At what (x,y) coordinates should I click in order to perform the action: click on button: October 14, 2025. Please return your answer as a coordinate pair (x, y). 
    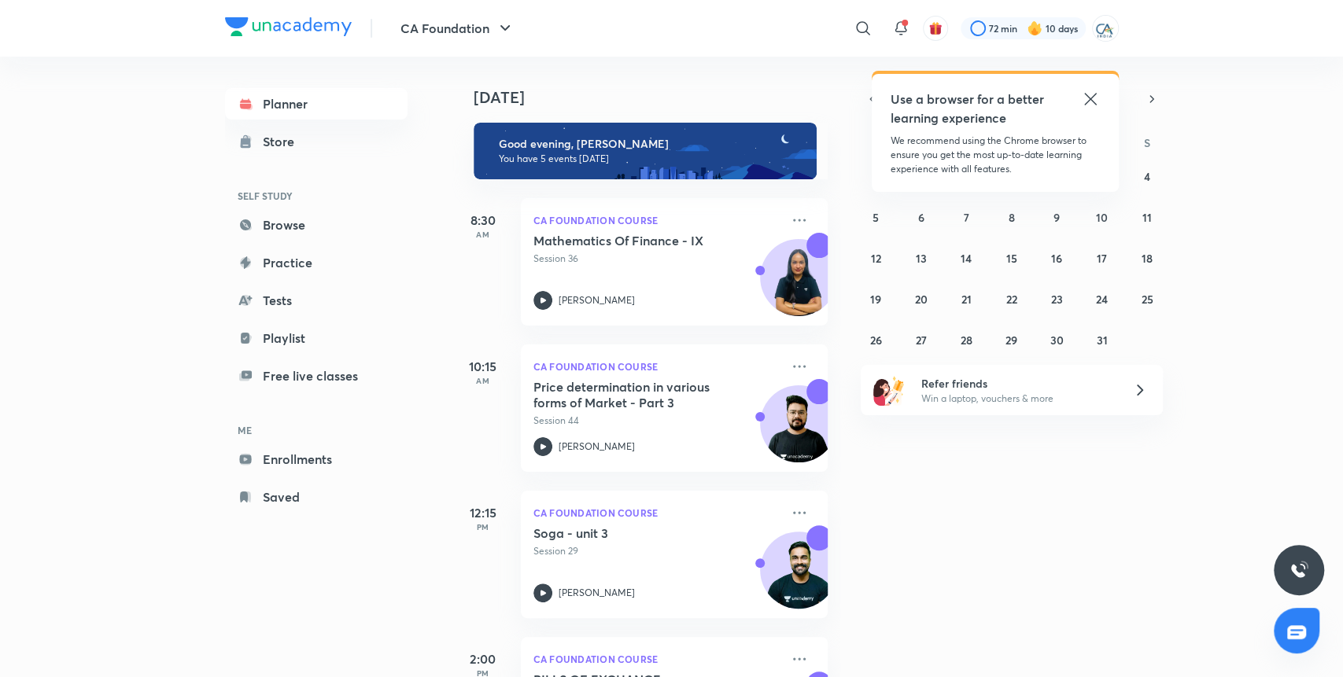
    Looking at the image, I should click on (966, 258).